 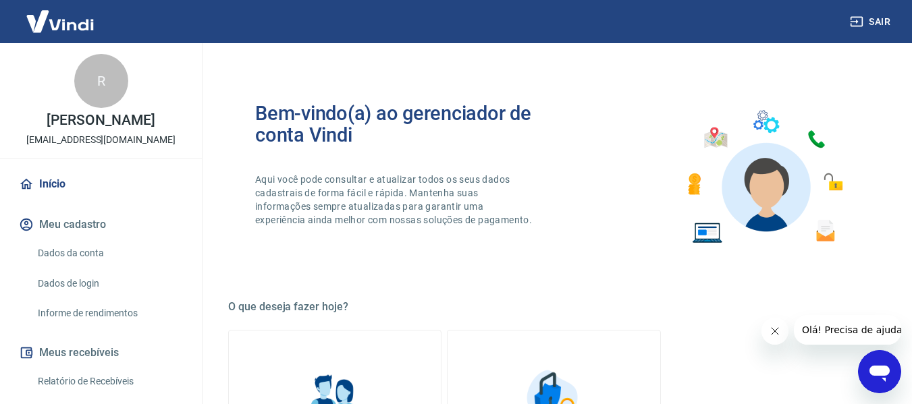 I want to click on h5: O que deseja fazer hoje?, so click(x=554, y=307).